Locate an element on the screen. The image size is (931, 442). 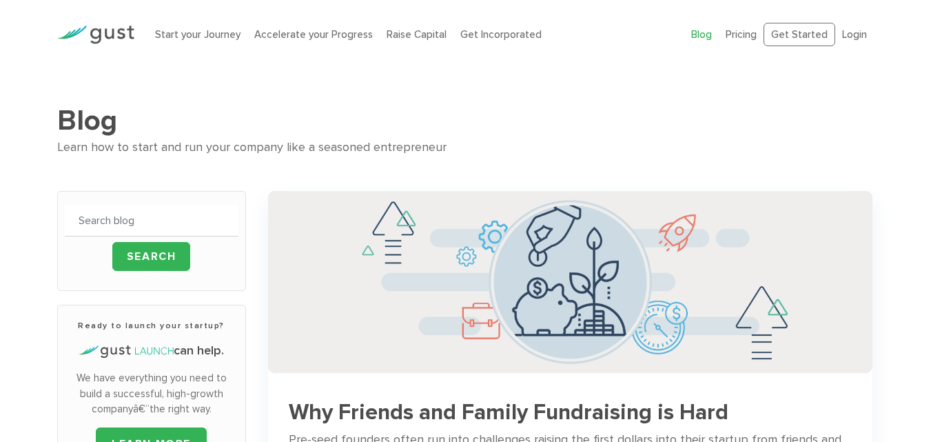
h3: Ready to launch your startup? is located at coordinates (152, 325).